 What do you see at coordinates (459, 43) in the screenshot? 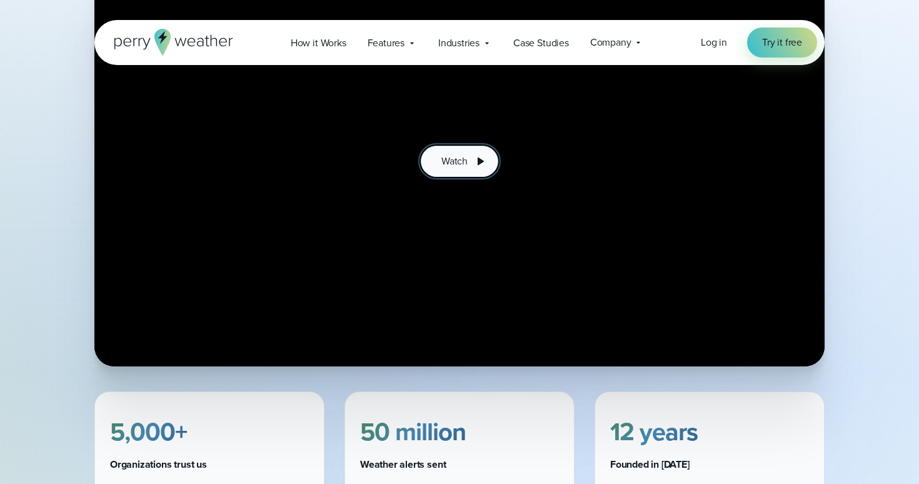
I see `span: Industries` at bounding box center [459, 43].